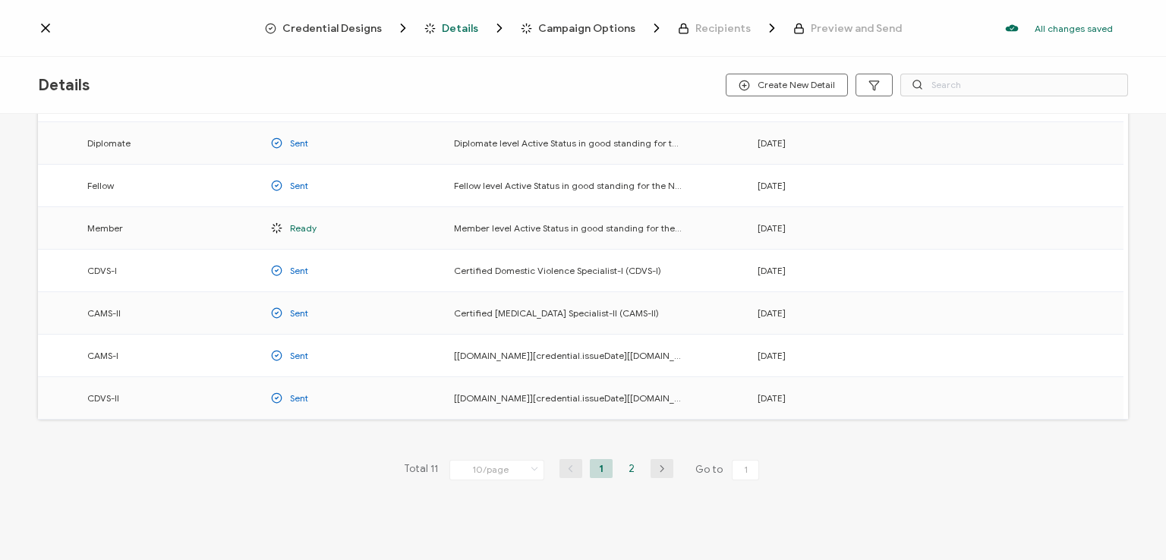 This screenshot has width=1166, height=560. What do you see at coordinates (1073, 28) in the screenshot?
I see `p: All changes saved` at bounding box center [1073, 28].